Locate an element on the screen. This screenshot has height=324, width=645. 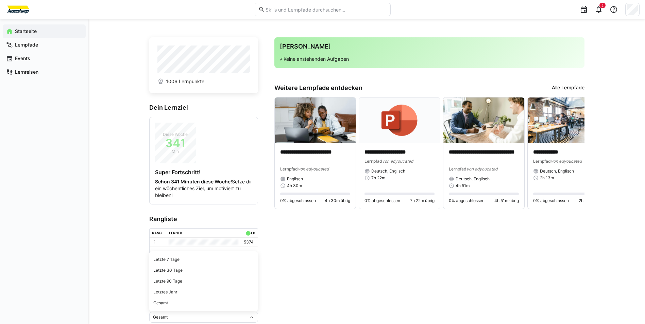
div: LP is located at coordinates (253, 233).